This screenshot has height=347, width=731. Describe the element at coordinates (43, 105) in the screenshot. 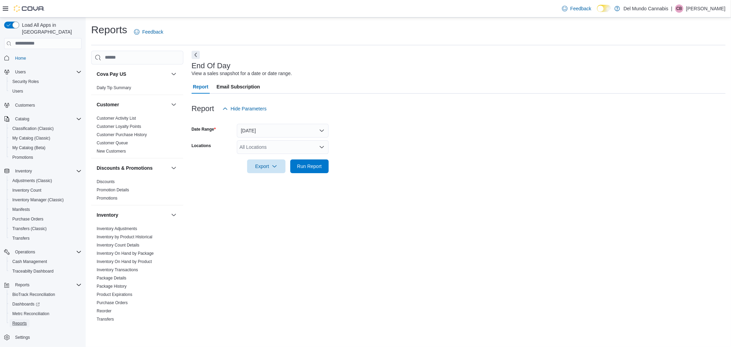

I see `button: Customers` at that location.